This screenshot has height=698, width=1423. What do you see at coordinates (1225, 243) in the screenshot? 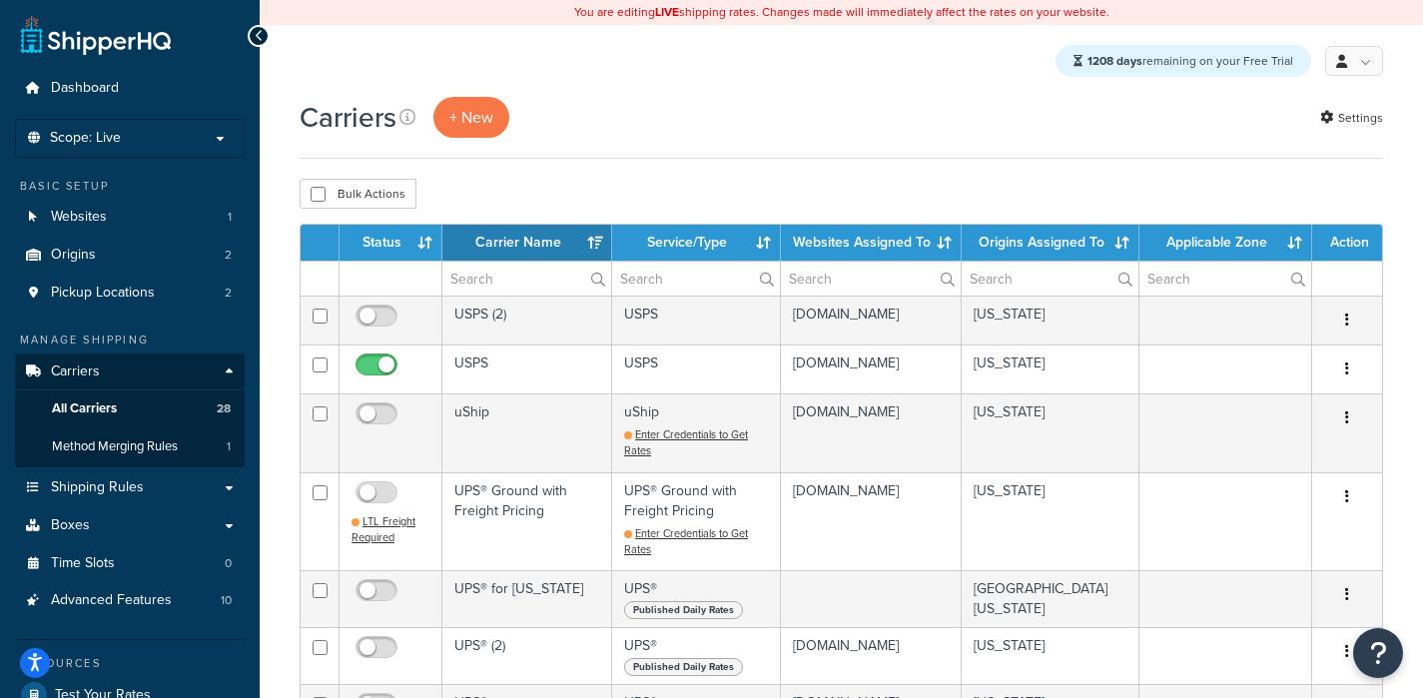
I see `th: Applicable Zone: activate to sort column ascending` at bounding box center [1225, 243].